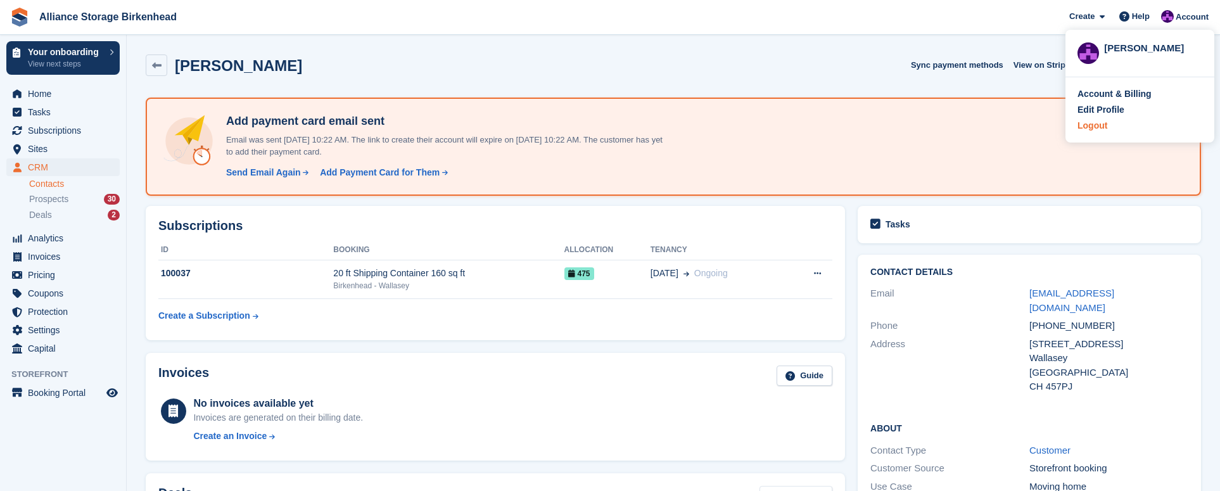 The image size is (1220, 491). Describe the element at coordinates (189, 141) in the screenshot. I see `img: add-payment-card-4dbda4983b697a7845d177d07a5d71e8a16f1ec00487972de202a45f1e8132f5.svg` at that location.